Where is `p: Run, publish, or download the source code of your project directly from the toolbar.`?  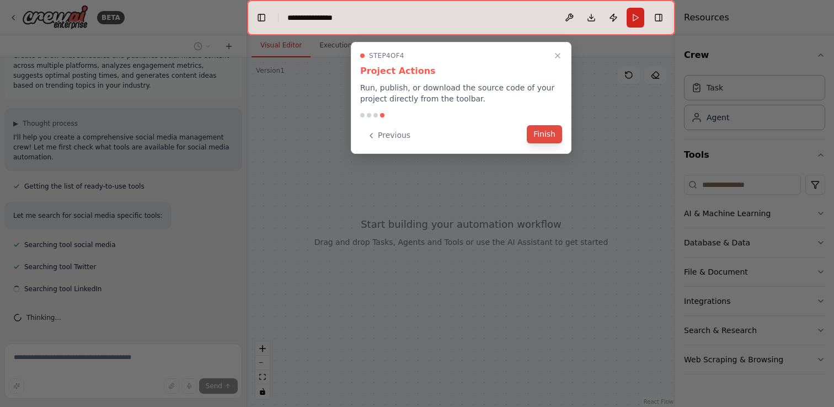 p: Run, publish, or download the source code of your project directly from the toolbar. is located at coordinates (461, 93).